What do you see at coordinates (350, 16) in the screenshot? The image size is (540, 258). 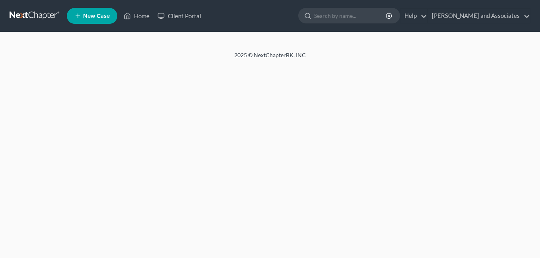 I see `input: Search by name...` at bounding box center [350, 16].